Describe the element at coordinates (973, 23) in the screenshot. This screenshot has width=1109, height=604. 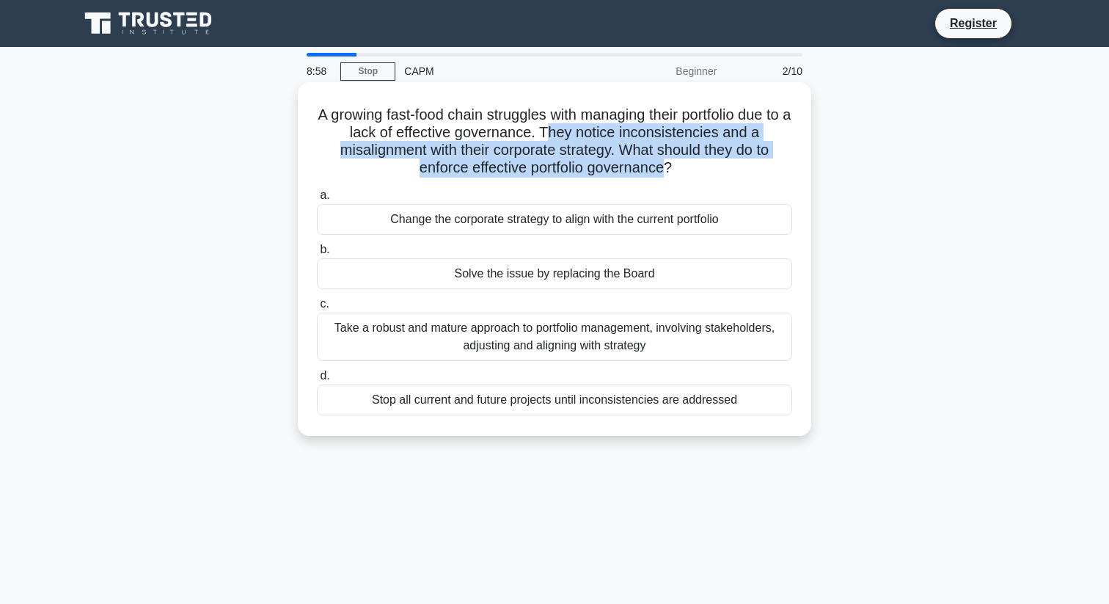
I see `a: Register` at that location.